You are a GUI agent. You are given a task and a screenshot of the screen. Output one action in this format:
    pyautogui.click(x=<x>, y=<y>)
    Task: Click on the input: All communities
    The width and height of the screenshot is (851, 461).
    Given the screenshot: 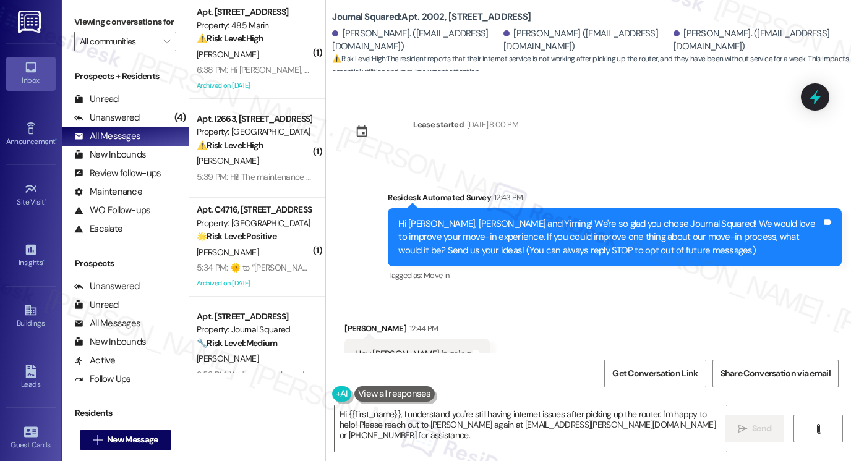 What is the action you would take?
    pyautogui.click(x=118, y=41)
    